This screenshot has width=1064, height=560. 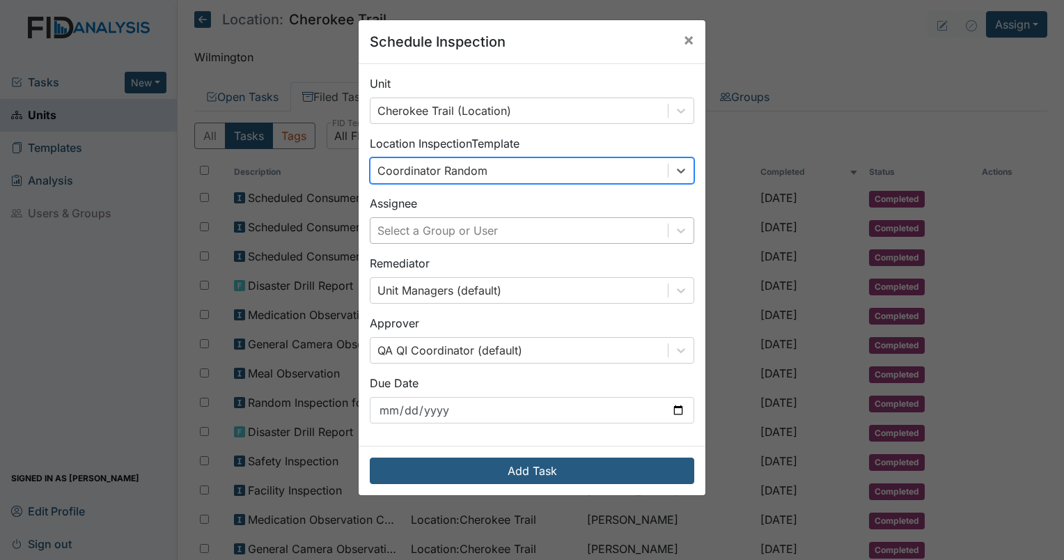 What do you see at coordinates (394, 203) in the screenshot?
I see `label: Assignee` at bounding box center [394, 203].